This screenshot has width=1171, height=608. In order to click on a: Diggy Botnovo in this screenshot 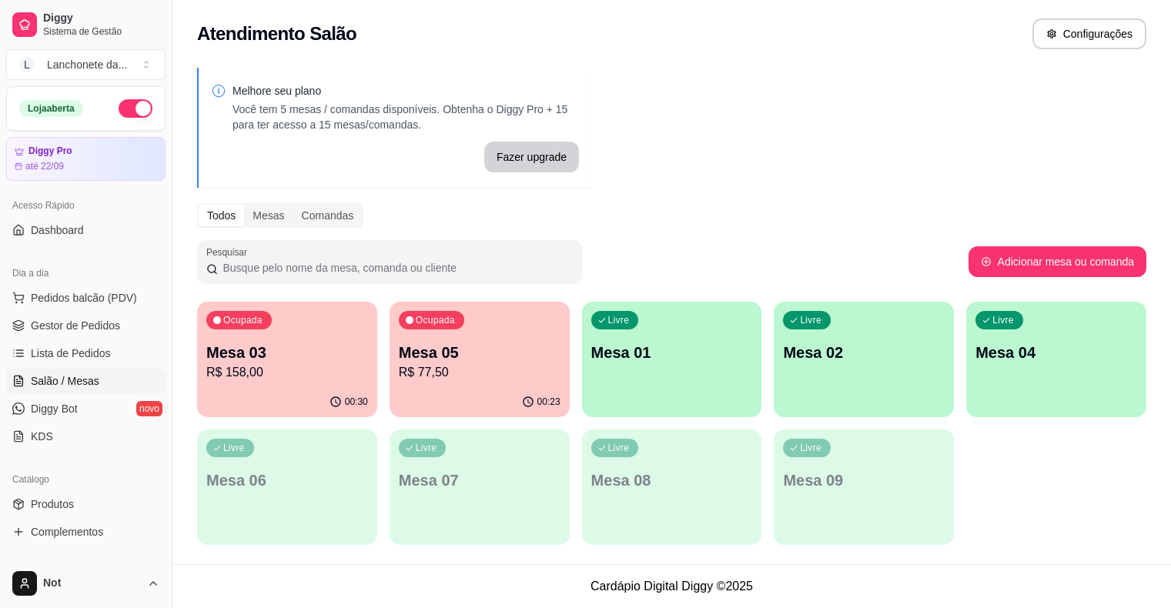, I will do `click(85, 409)`.